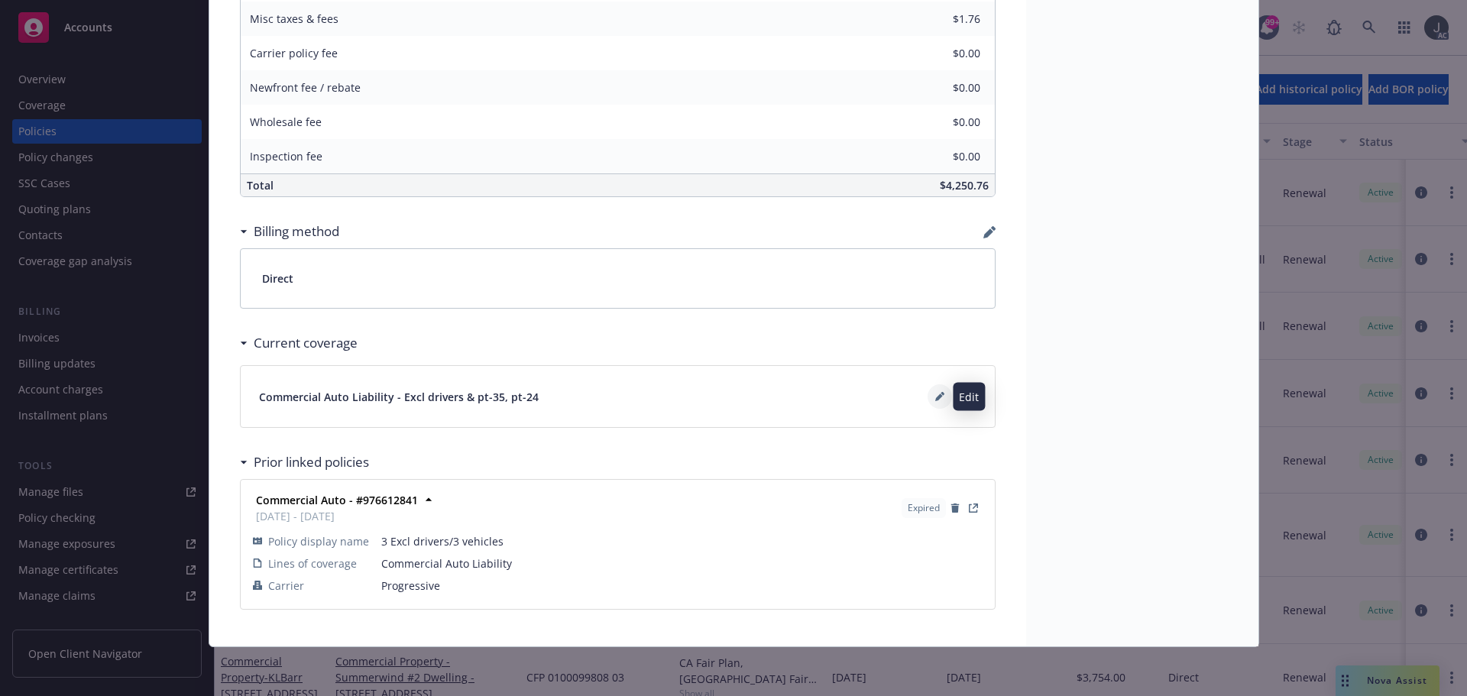 The width and height of the screenshot is (1467, 696). Describe the element at coordinates (964, 185) in the screenshot. I see `span: $4,250.76` at that location.